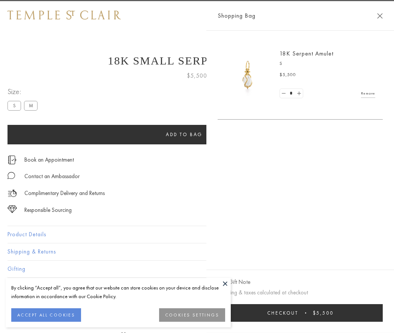  Describe the element at coordinates (192, 315) in the screenshot. I see `button: COOKIES SETTINGS` at that location.